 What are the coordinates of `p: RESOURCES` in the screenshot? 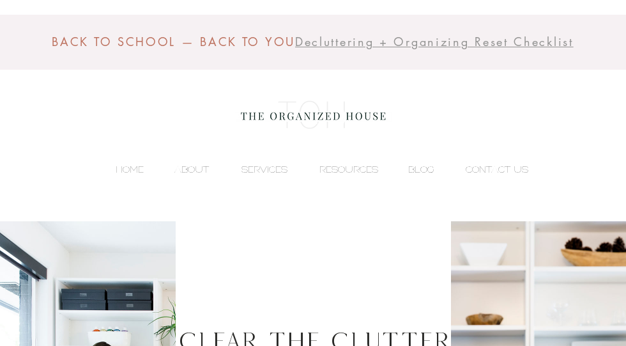 It's located at (349, 169).